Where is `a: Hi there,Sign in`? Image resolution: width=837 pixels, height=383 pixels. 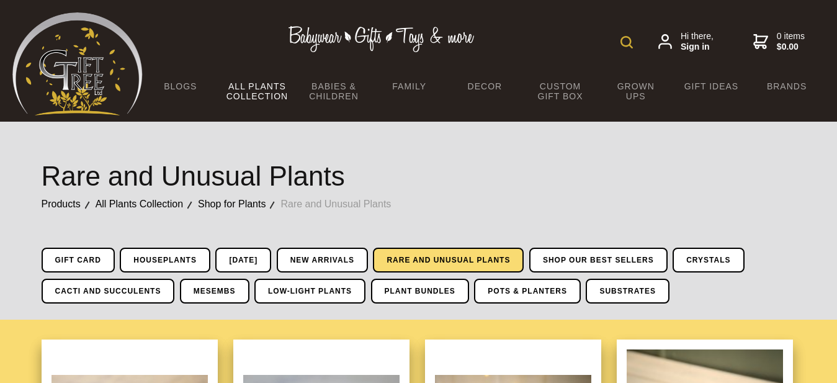 a: Hi there,Sign in is located at coordinates (685, 42).